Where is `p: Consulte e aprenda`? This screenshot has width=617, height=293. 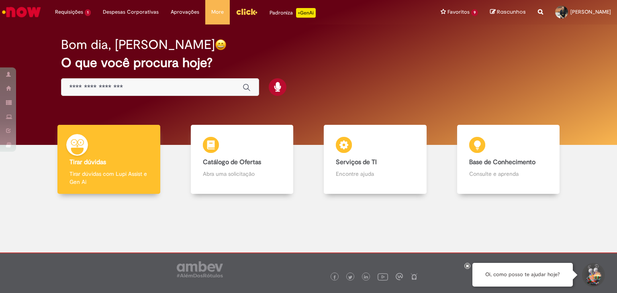
p: Consulte e aprenda is located at coordinates (509, 174).